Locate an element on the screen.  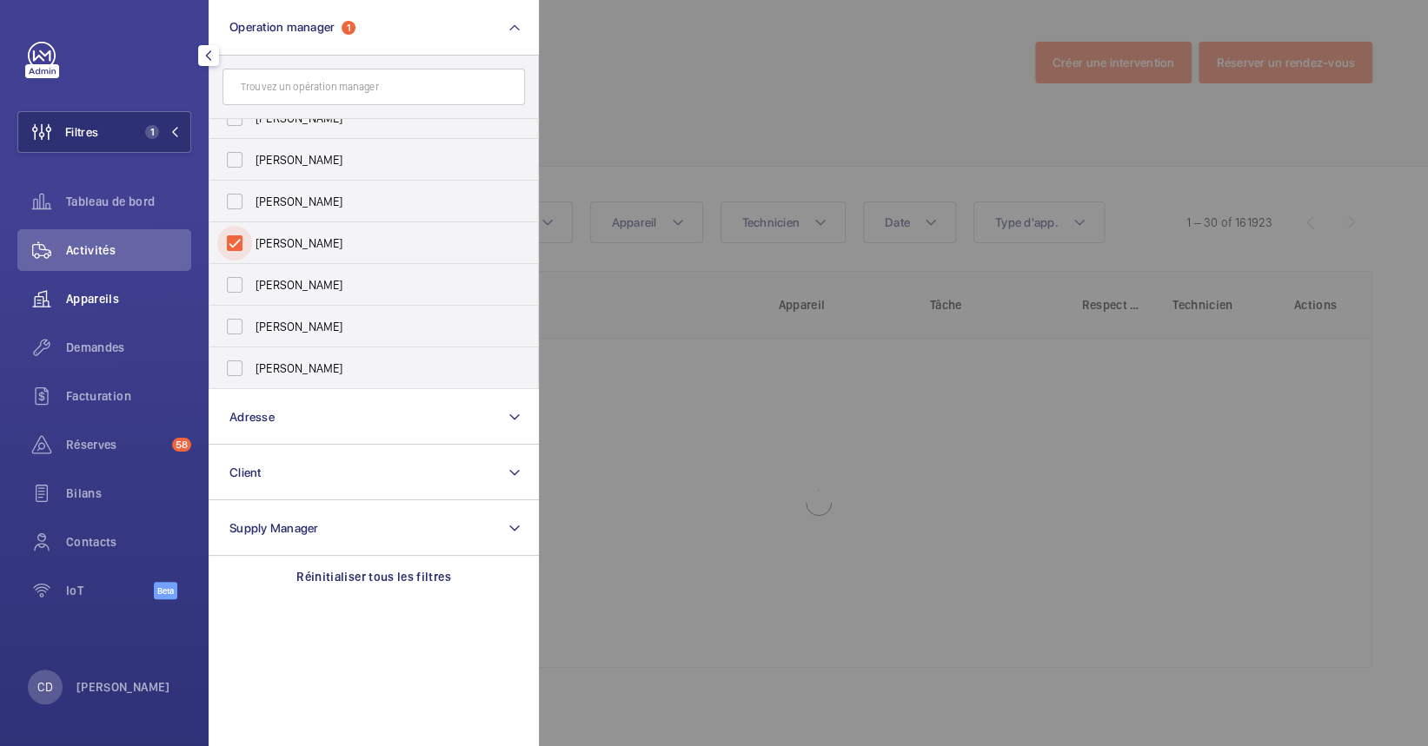
span: Appareils is located at coordinates (129, 299).